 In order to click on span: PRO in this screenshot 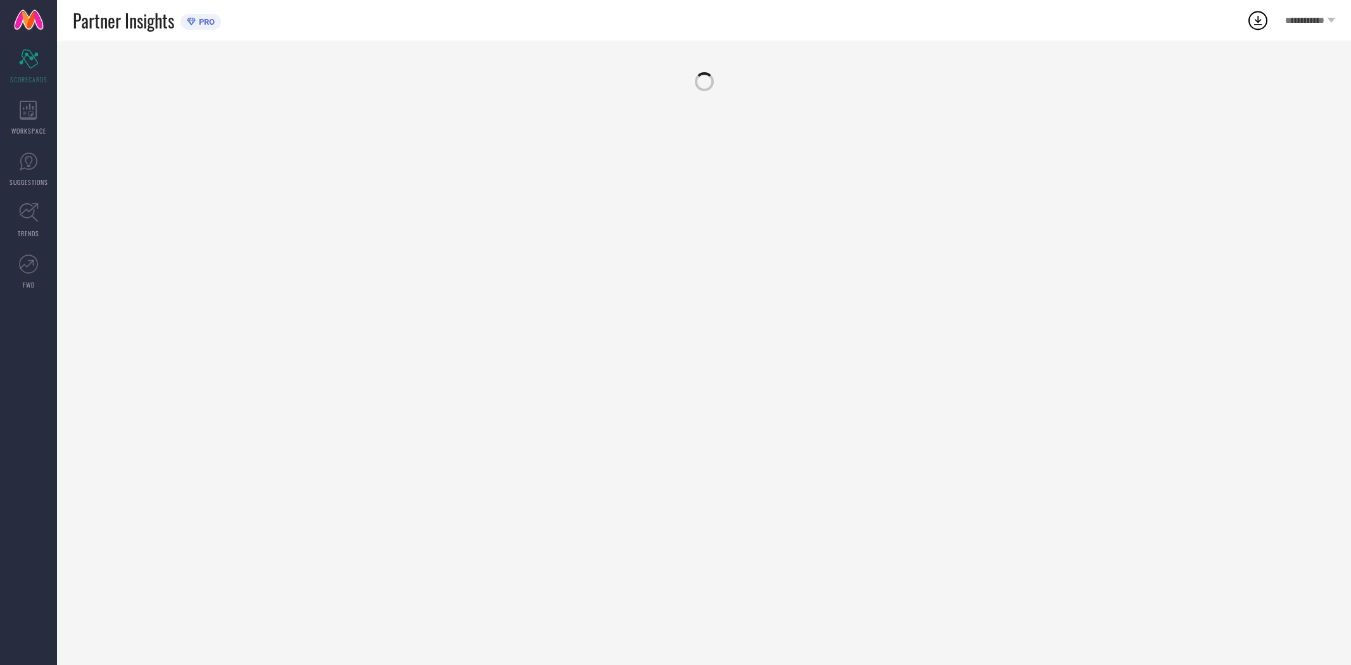, I will do `click(205, 22)`.